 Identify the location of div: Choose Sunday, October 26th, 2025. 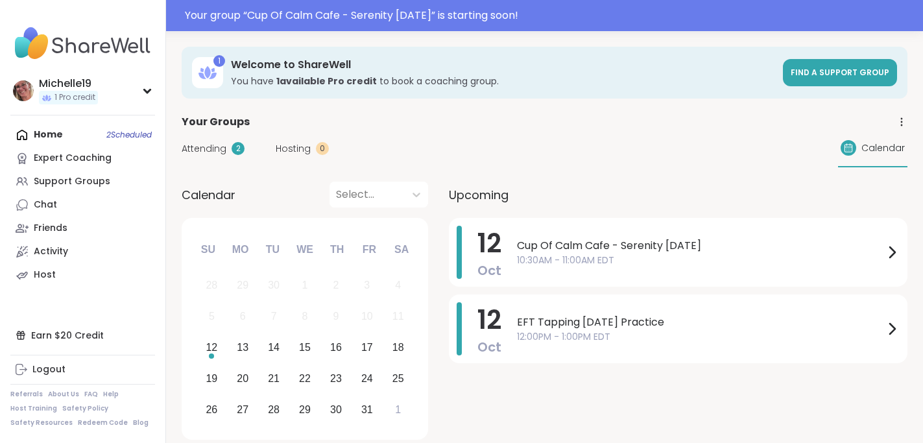
(211, 409).